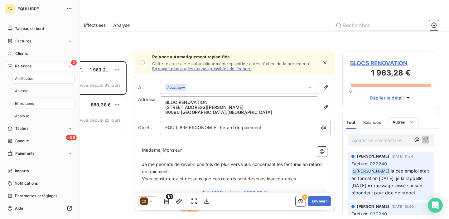 The image size is (449, 219). I want to click on span: Tout, so click(351, 122).